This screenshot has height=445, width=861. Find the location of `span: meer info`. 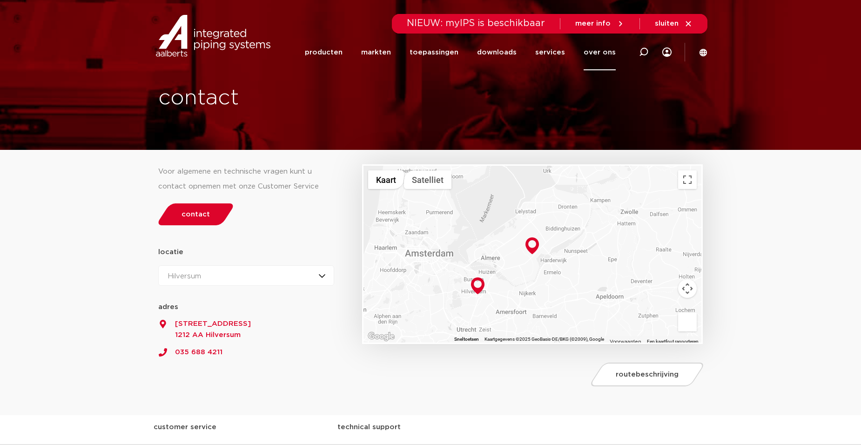

span: meer info is located at coordinates (593, 23).